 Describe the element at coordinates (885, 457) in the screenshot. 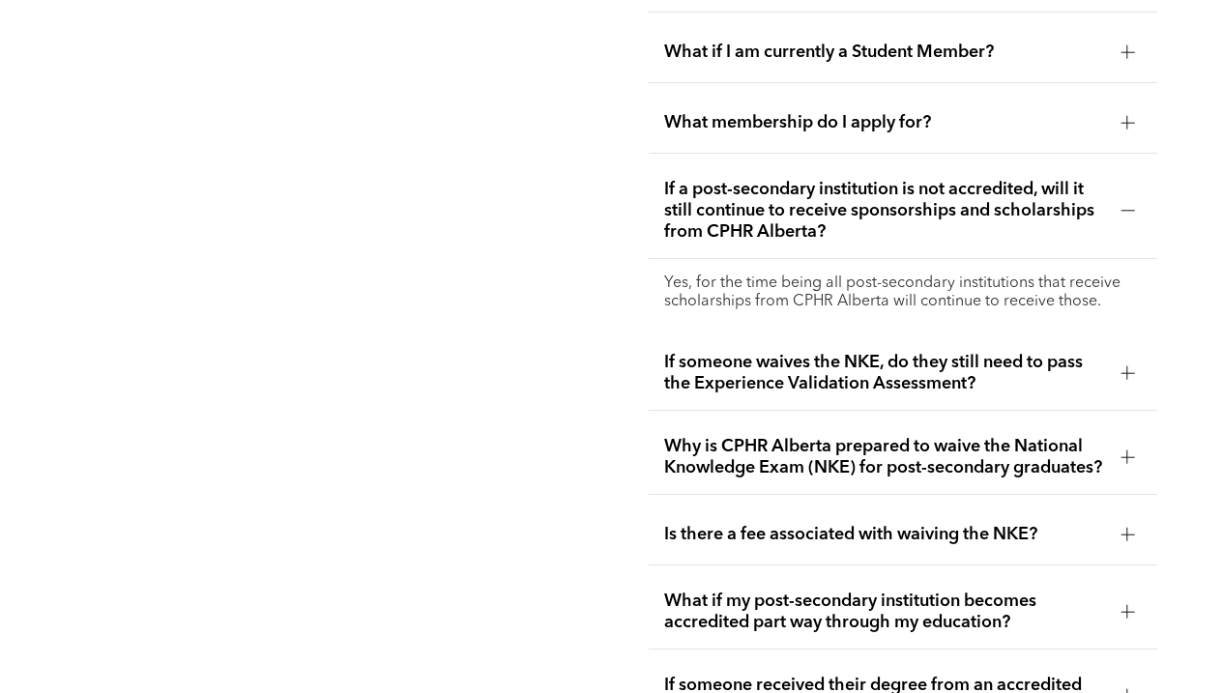

I see `span: Why is CPHR Alberta prepared to waive the National Knowledge Exam (NKE) for post-secondary gradua...` at that location.